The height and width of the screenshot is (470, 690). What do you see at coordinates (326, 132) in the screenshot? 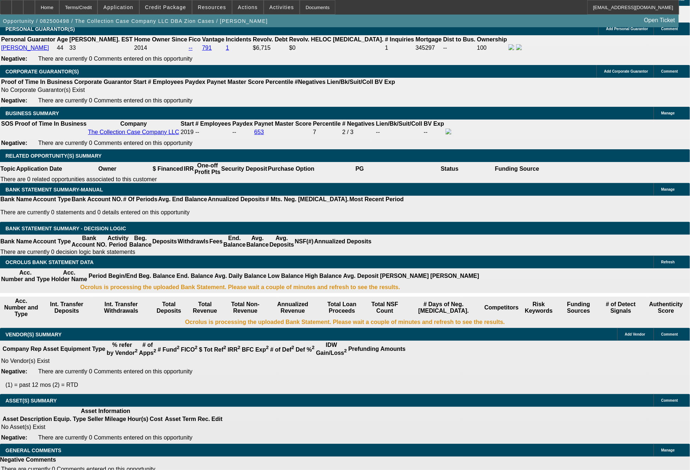
I see `div: 7` at bounding box center [326, 132].